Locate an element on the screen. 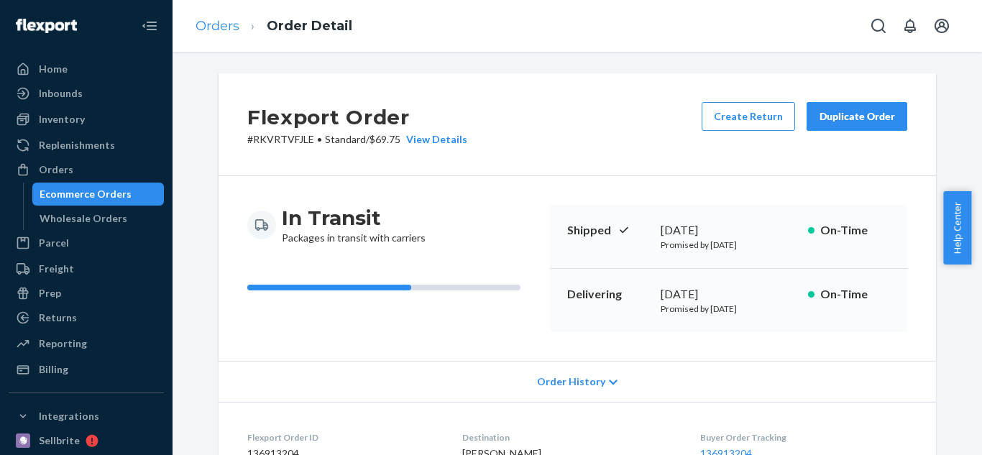  a: Order Detail is located at coordinates (309, 26).